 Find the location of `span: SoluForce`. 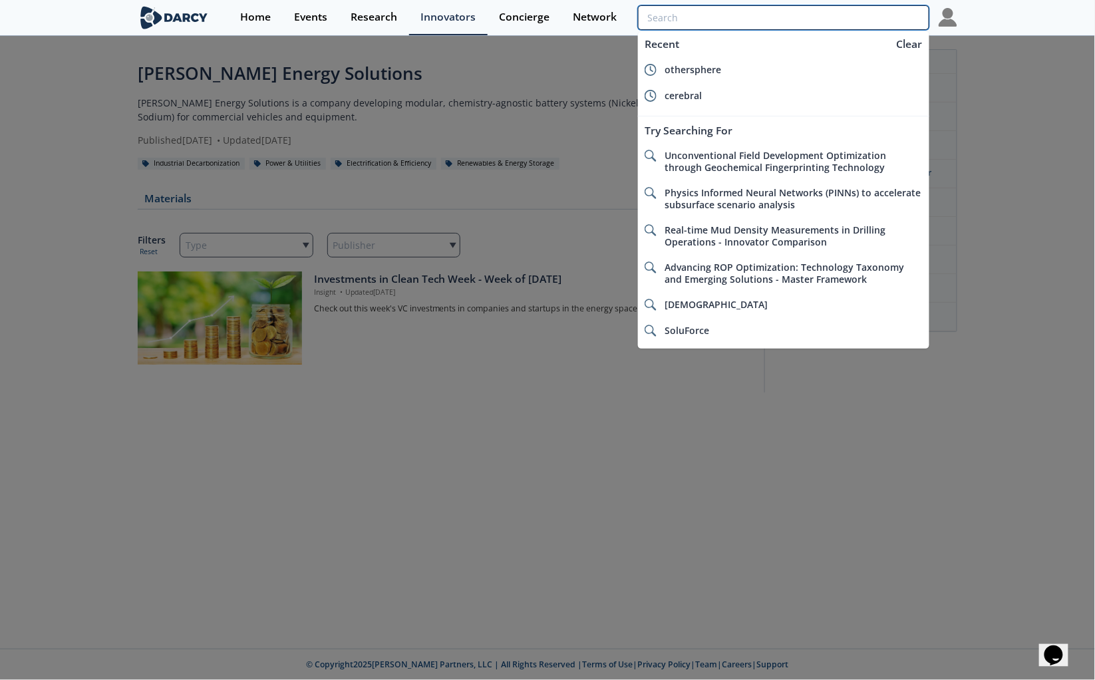

span: SoluForce is located at coordinates (687, 330).